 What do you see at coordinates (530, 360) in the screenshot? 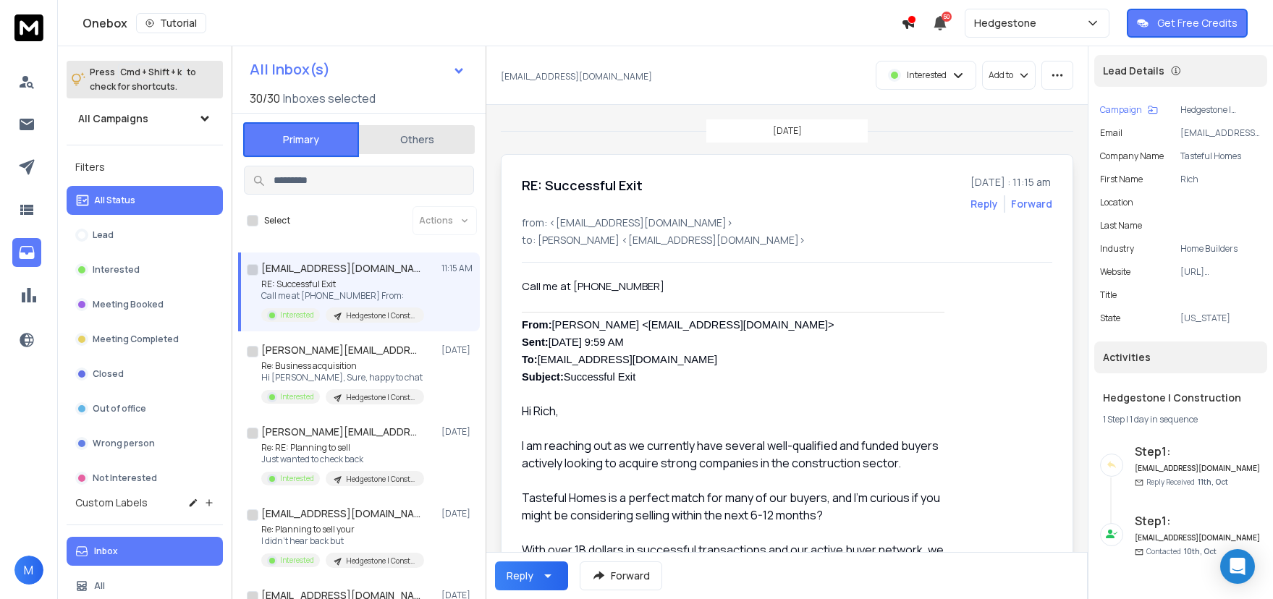
I see `b: To:` at bounding box center [530, 360].